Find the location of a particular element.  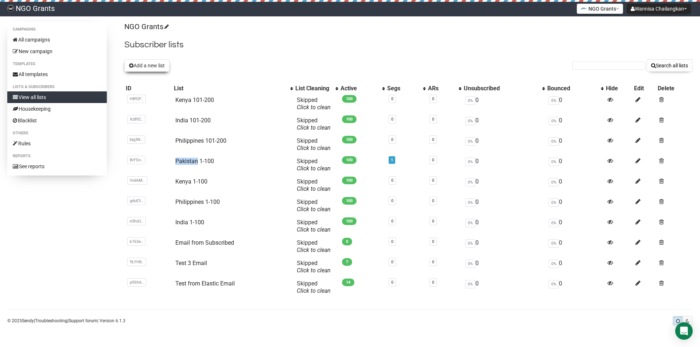

button: Wannisa Chailangkan is located at coordinates (659, 9).